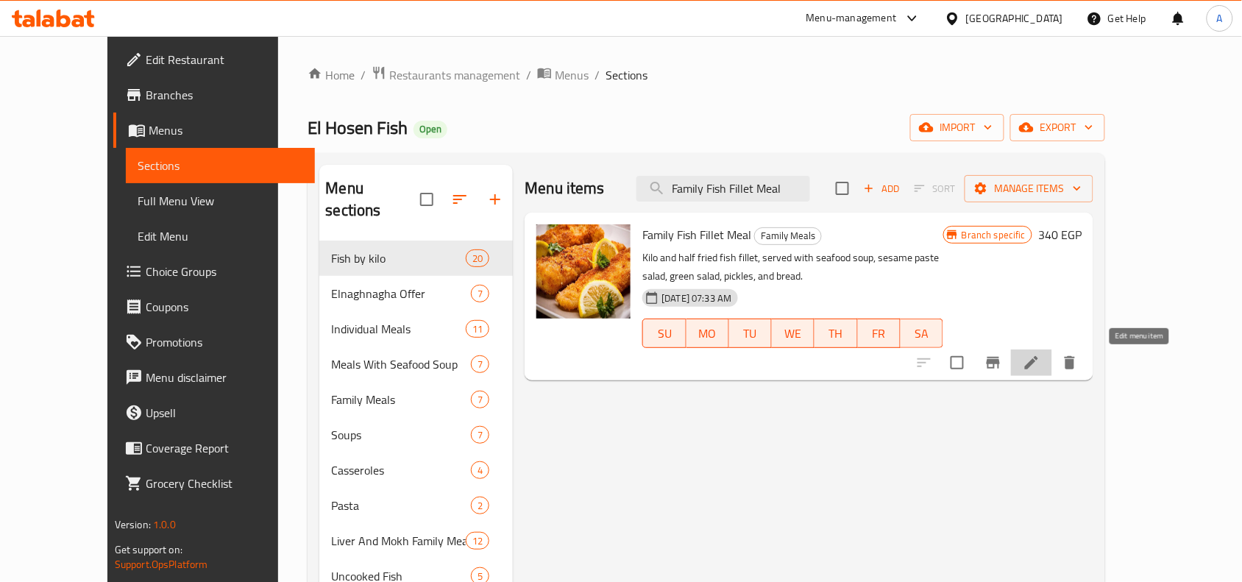  Describe the element at coordinates (1219, 18) in the screenshot. I see `span: A` at that location.